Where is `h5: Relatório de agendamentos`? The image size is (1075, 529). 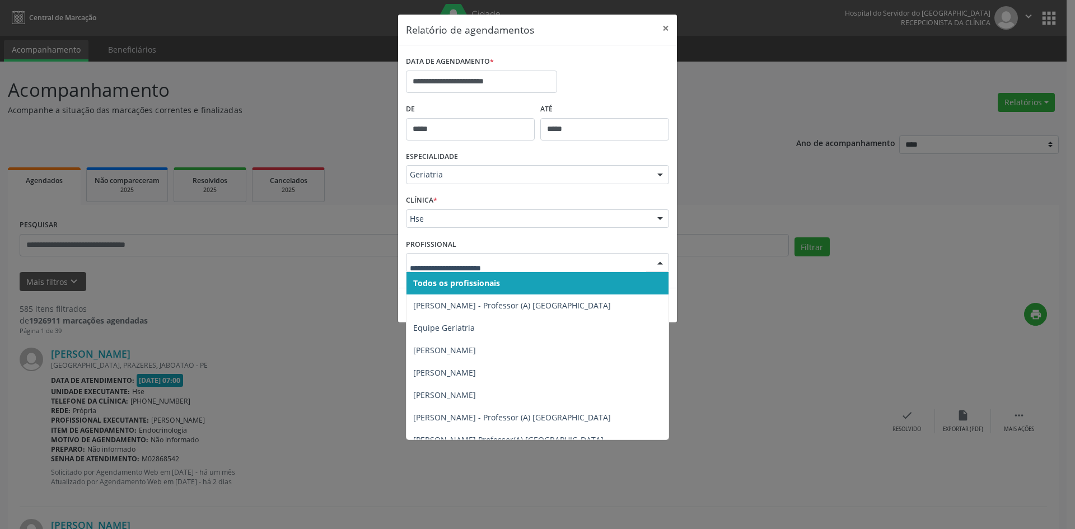
h5: Relatório de agendamentos is located at coordinates (470, 30).